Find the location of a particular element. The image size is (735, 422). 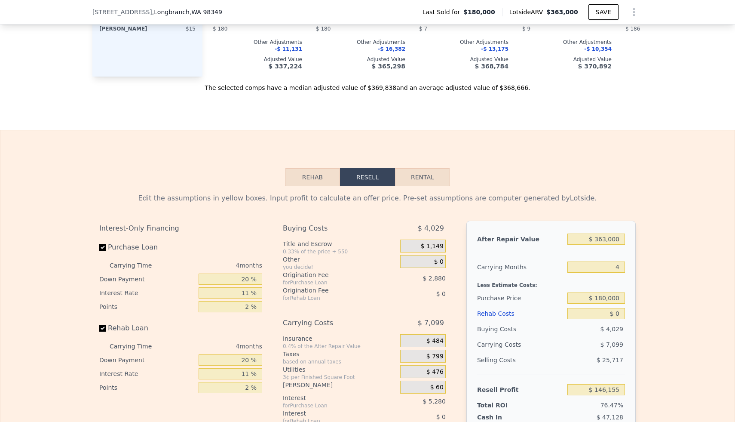

span: $ 47,128 is located at coordinates (610, 417).